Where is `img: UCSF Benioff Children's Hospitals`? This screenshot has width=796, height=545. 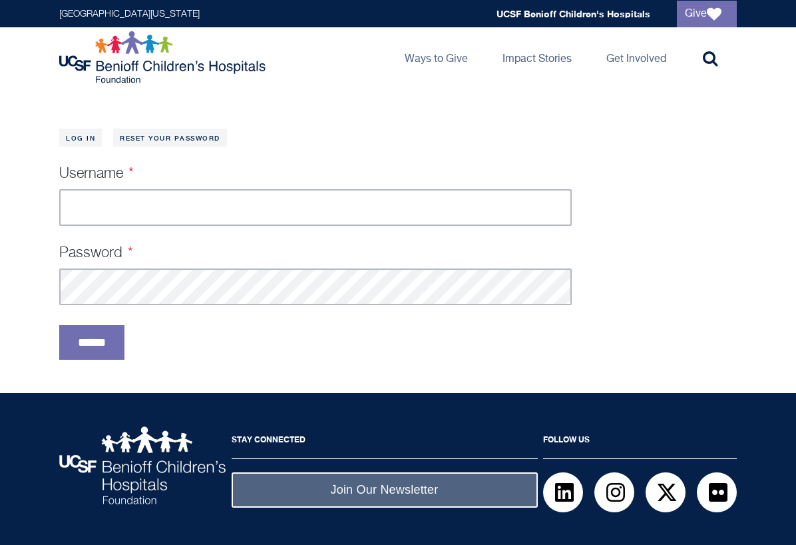 img: UCSF Benioff Children's Hospitals is located at coordinates (143, 465).